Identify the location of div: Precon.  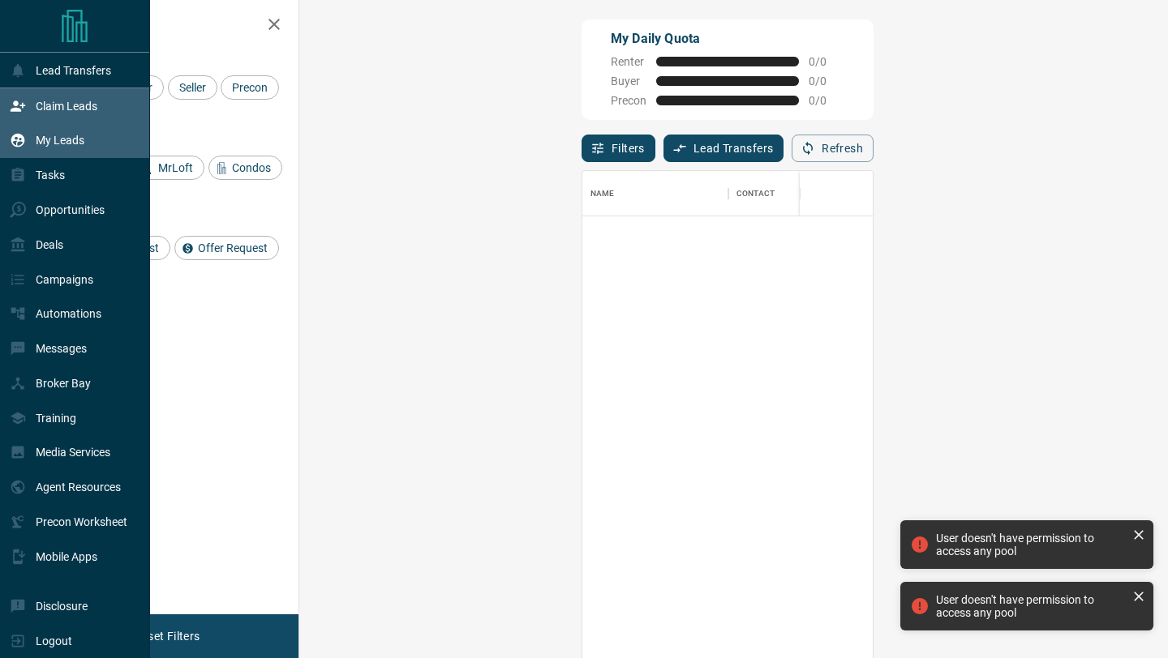
(250, 88).